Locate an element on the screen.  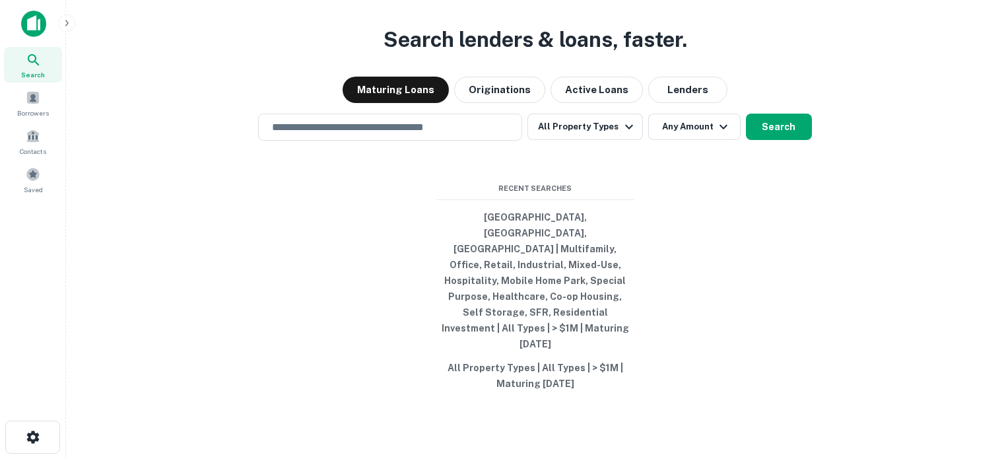
div: Search is located at coordinates (33, 65).